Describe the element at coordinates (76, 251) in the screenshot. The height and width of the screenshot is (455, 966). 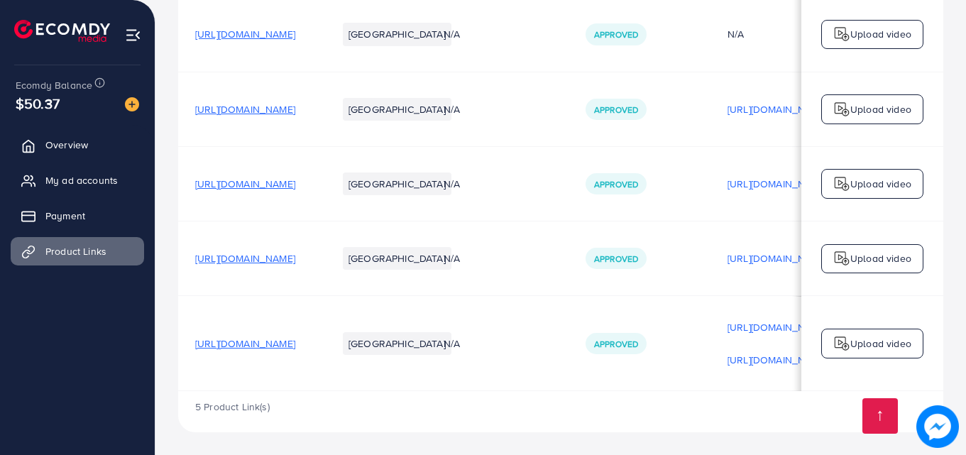
I see `span: Product Links` at that location.